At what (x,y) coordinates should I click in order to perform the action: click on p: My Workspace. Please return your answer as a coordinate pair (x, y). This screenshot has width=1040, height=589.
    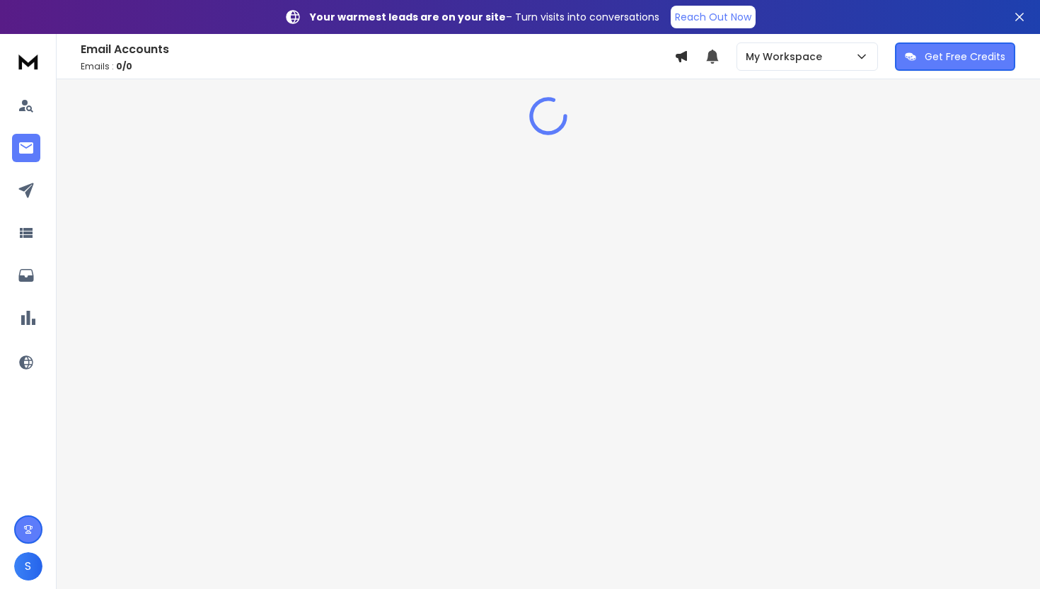
    Looking at the image, I should click on (787, 57).